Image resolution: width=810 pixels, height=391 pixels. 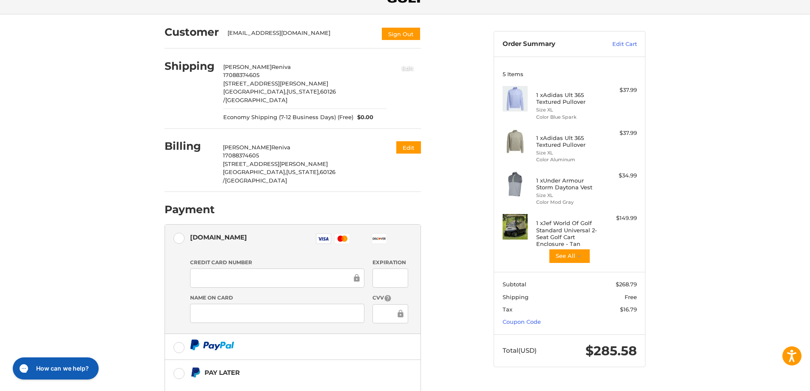 What do you see at coordinates (507, 309) in the screenshot?
I see `span: Tax` at bounding box center [507, 309].